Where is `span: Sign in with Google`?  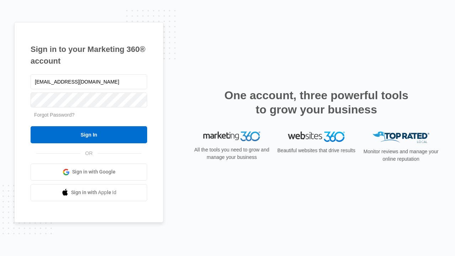
span: Sign in with Google is located at coordinates (94, 172).